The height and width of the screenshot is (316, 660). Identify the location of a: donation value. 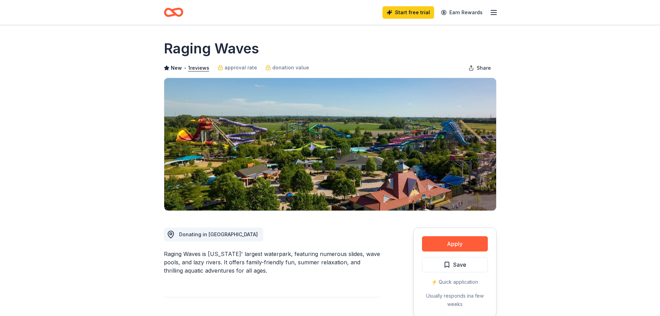
(287, 68).